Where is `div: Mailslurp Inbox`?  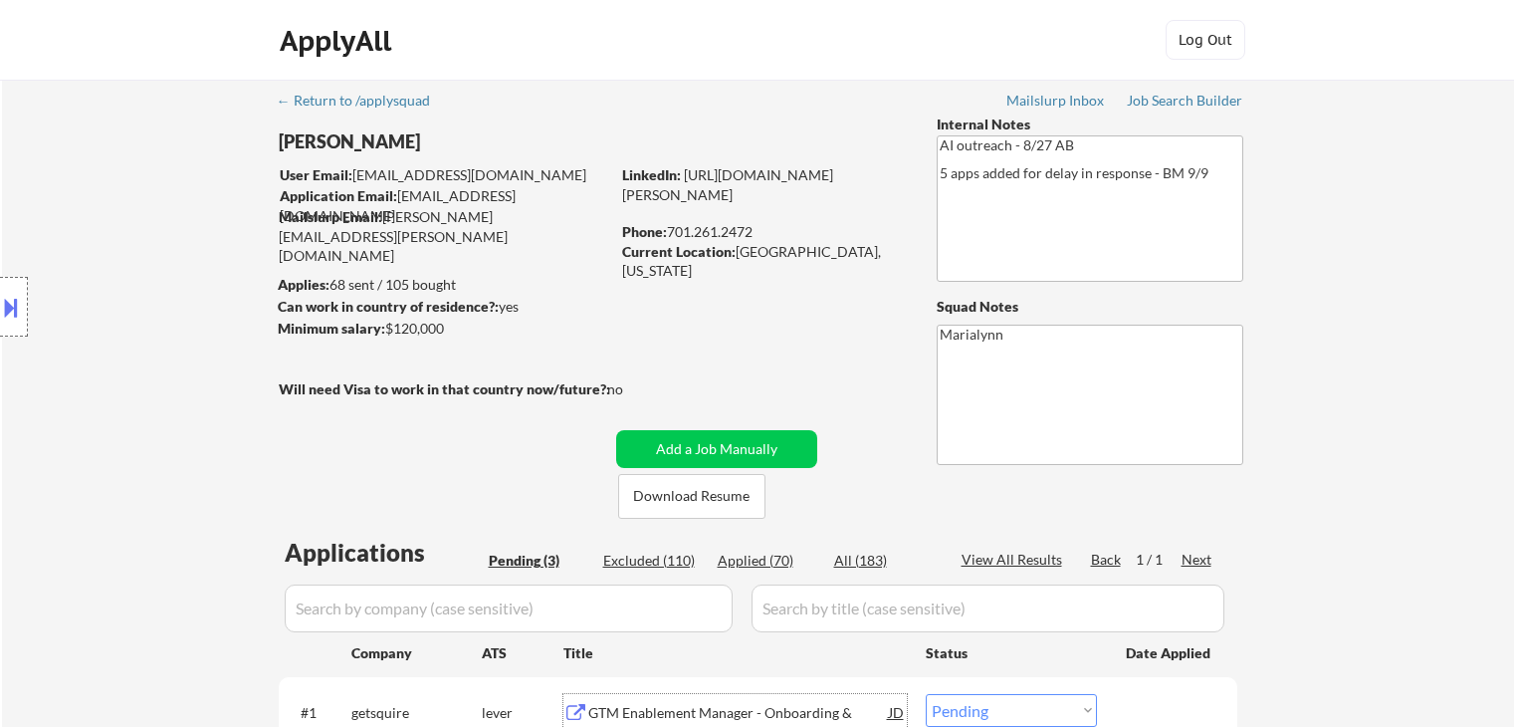 div: Mailslurp Inbox is located at coordinates (1056, 101).